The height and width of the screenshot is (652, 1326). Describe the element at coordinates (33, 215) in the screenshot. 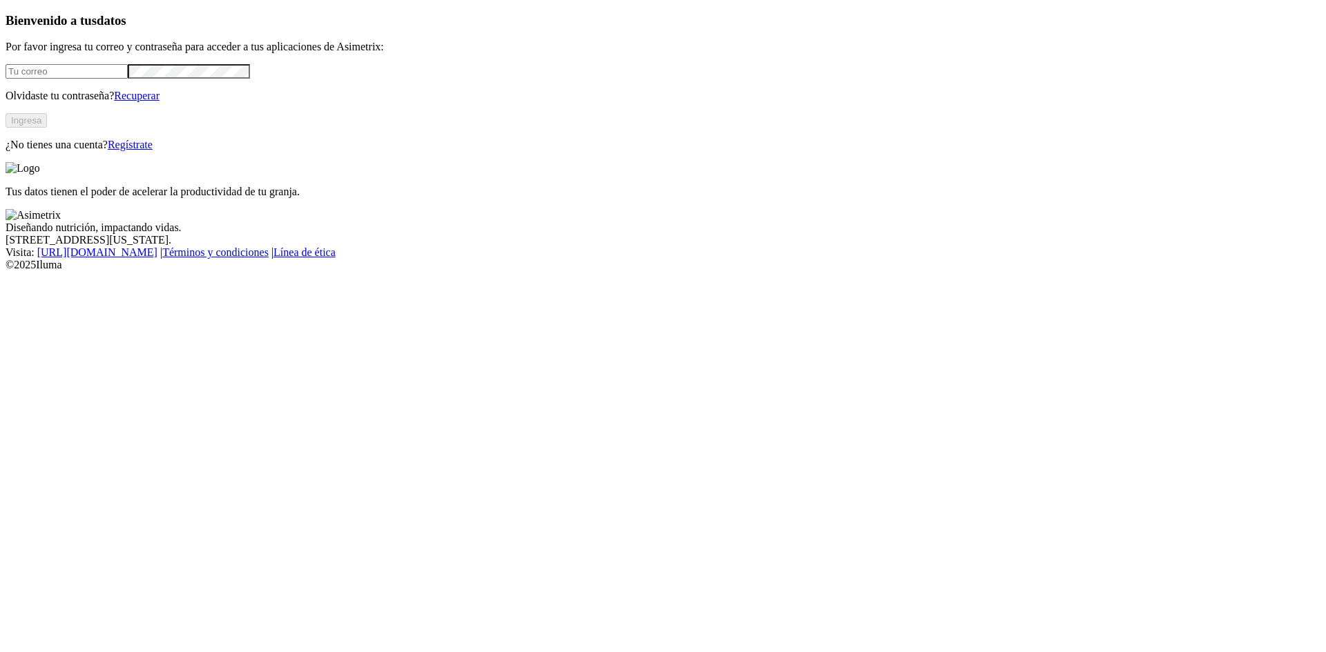

I see `img: Asimetrix` at that location.